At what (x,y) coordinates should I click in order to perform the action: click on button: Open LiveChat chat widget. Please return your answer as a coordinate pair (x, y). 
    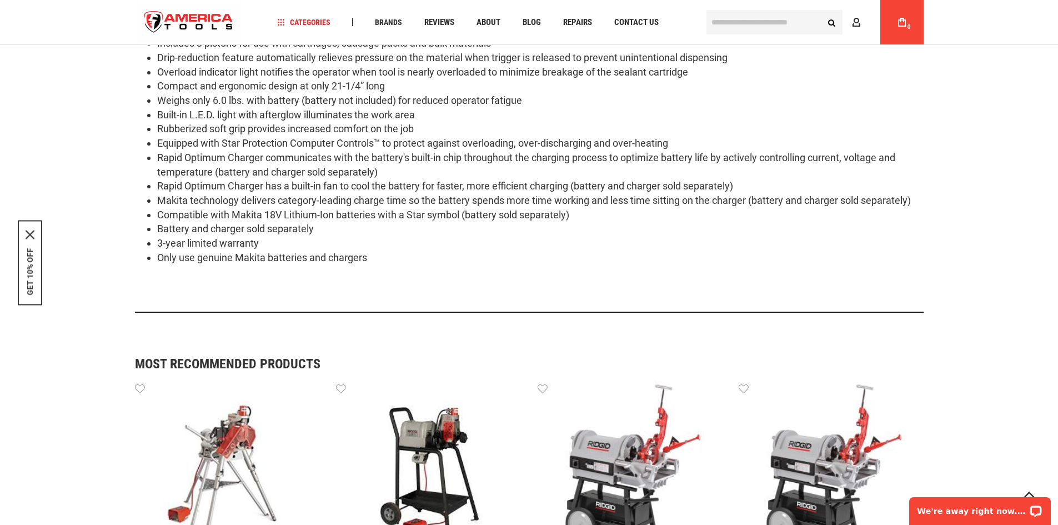
    Looking at the image, I should click on (134, 21).